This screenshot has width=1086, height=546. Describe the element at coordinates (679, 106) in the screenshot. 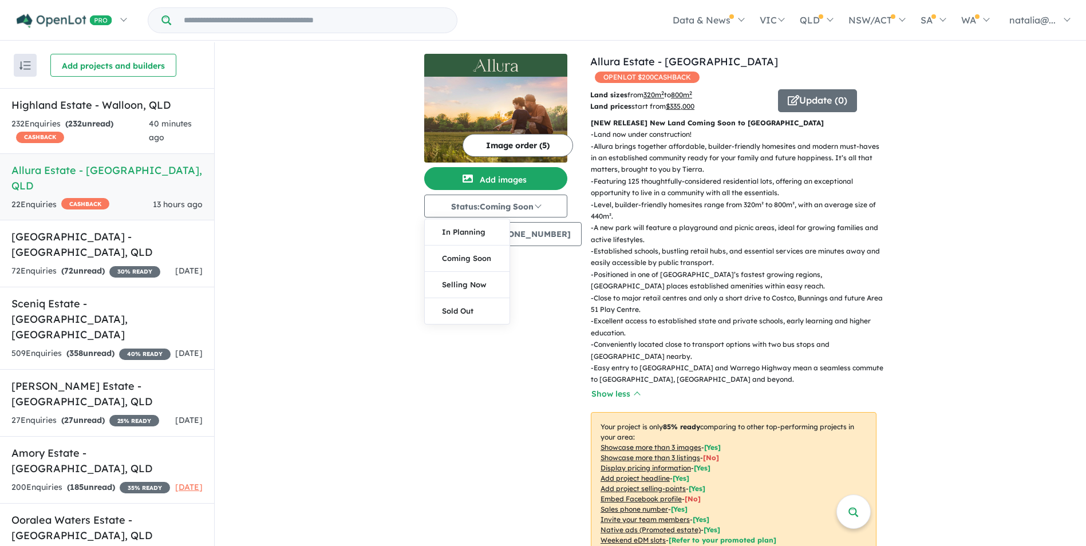

I see `p: start from` at that location.